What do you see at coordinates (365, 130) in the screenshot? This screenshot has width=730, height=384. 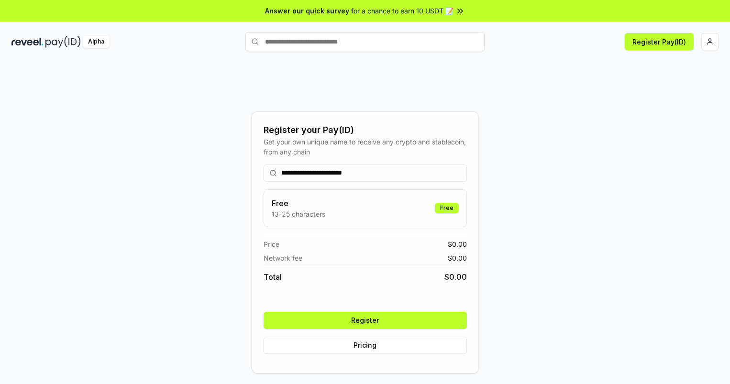 I see `div: Register your Pay(ID)` at bounding box center [365, 130].